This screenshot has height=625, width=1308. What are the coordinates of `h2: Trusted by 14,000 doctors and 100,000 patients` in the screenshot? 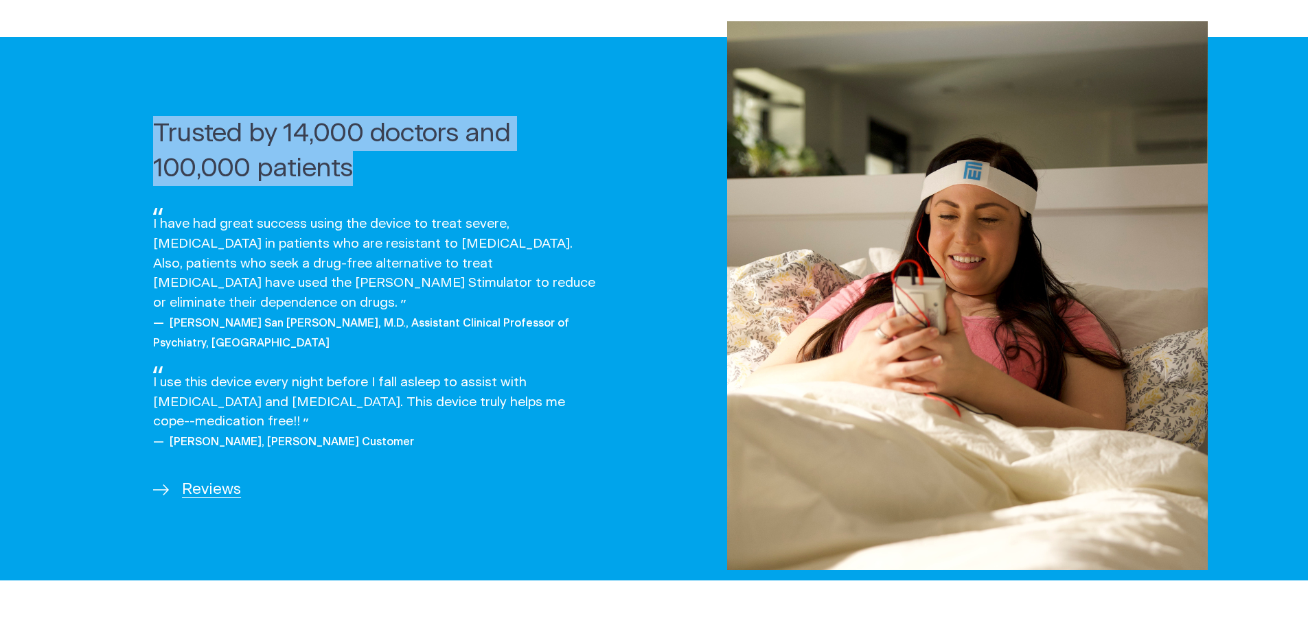 It's located at (377, 151).